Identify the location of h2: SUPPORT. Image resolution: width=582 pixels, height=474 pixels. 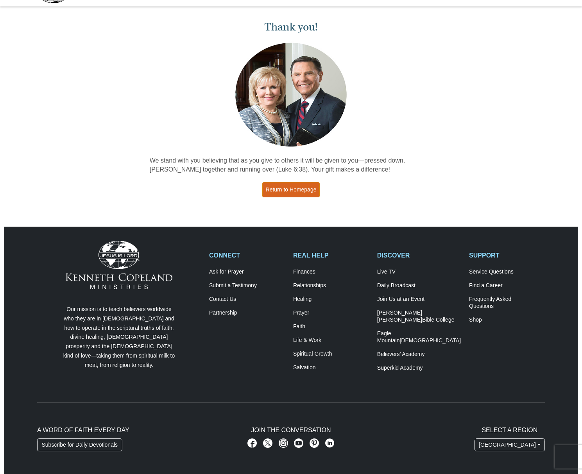
(507, 255).